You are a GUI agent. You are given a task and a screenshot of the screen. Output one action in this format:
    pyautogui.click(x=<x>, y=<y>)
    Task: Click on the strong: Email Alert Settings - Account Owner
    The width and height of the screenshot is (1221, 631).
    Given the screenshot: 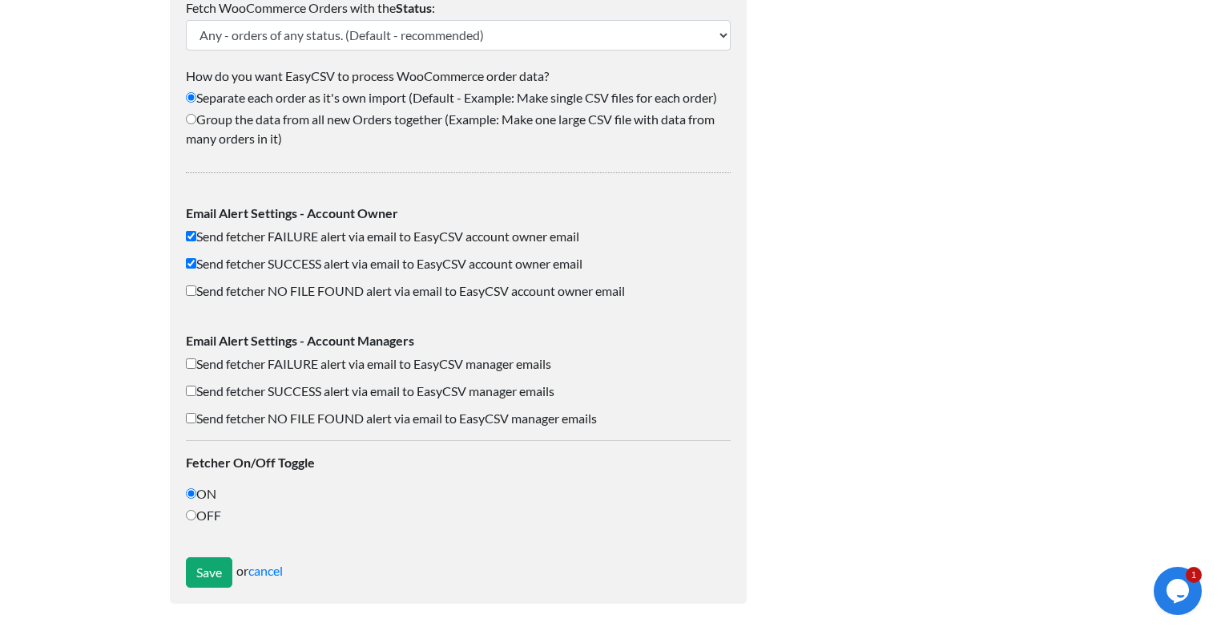 What is the action you would take?
    pyautogui.click(x=292, y=212)
    